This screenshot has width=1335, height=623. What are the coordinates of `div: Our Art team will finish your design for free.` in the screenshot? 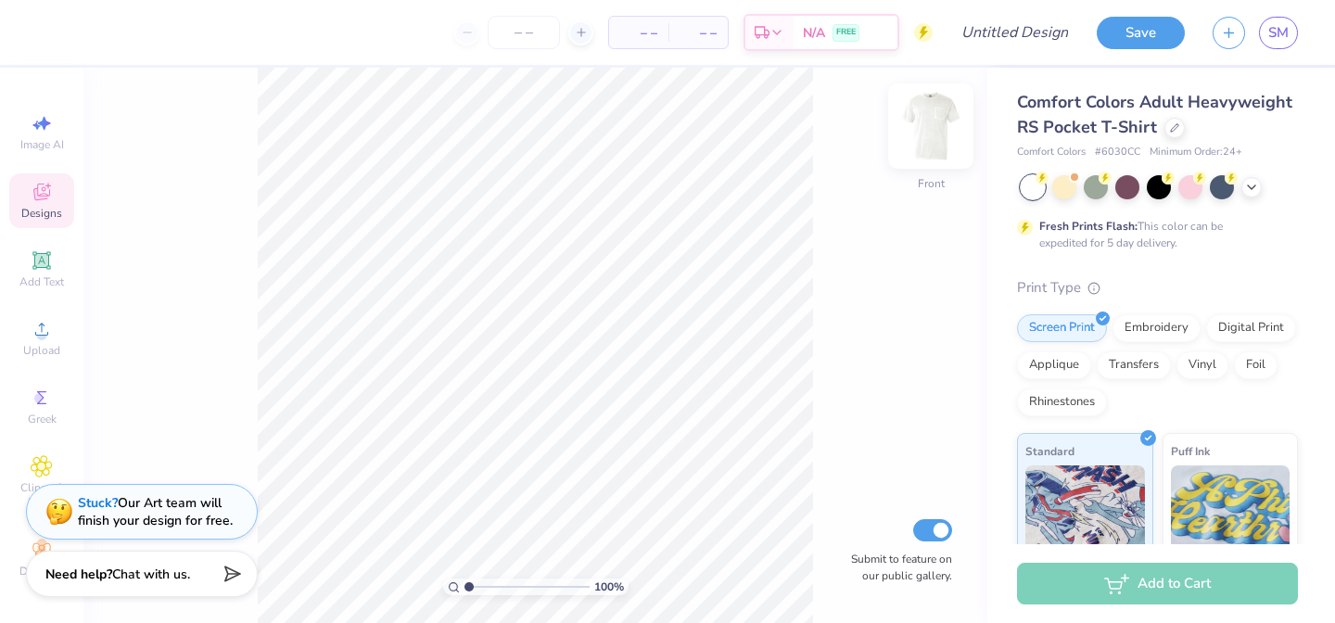 It's located at (155, 512).